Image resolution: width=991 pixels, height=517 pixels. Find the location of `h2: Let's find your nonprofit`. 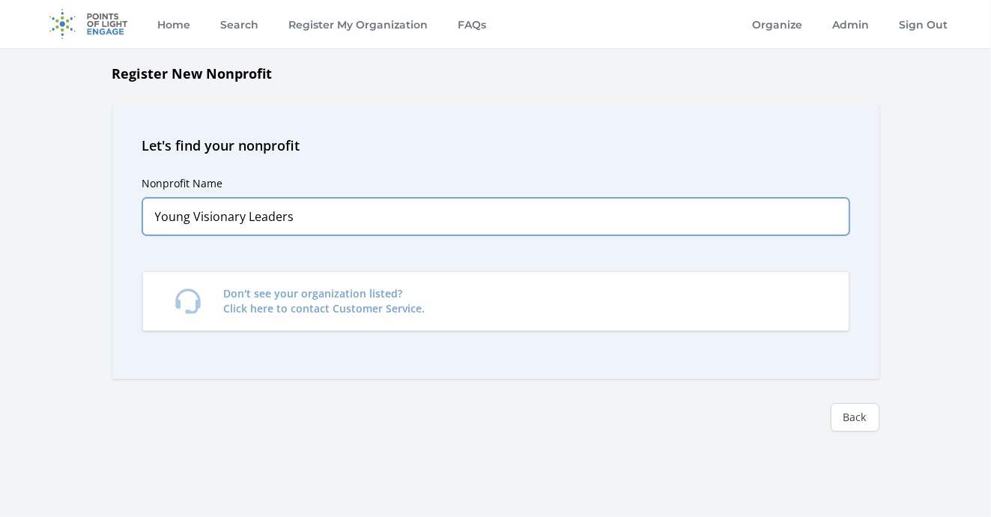

h2: Let's find your nonprofit is located at coordinates (496, 145).